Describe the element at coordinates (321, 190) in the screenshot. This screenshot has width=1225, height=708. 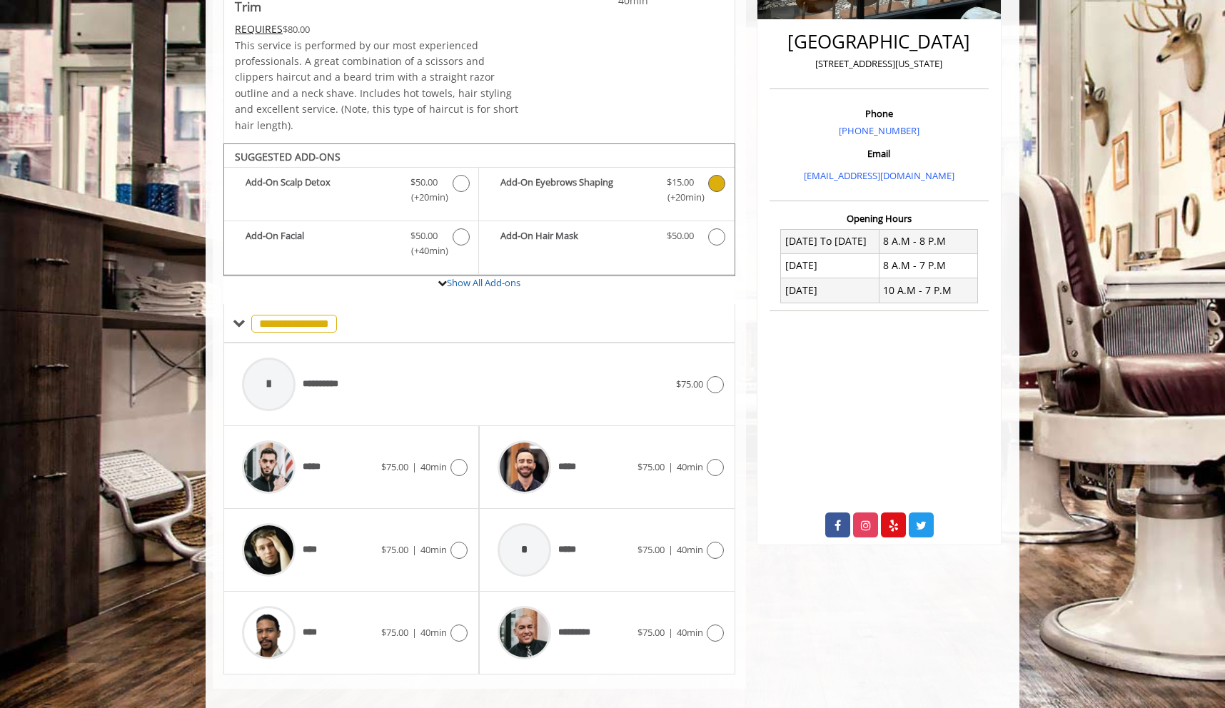
I see `b: Add-On Scalp Detox` at that location.